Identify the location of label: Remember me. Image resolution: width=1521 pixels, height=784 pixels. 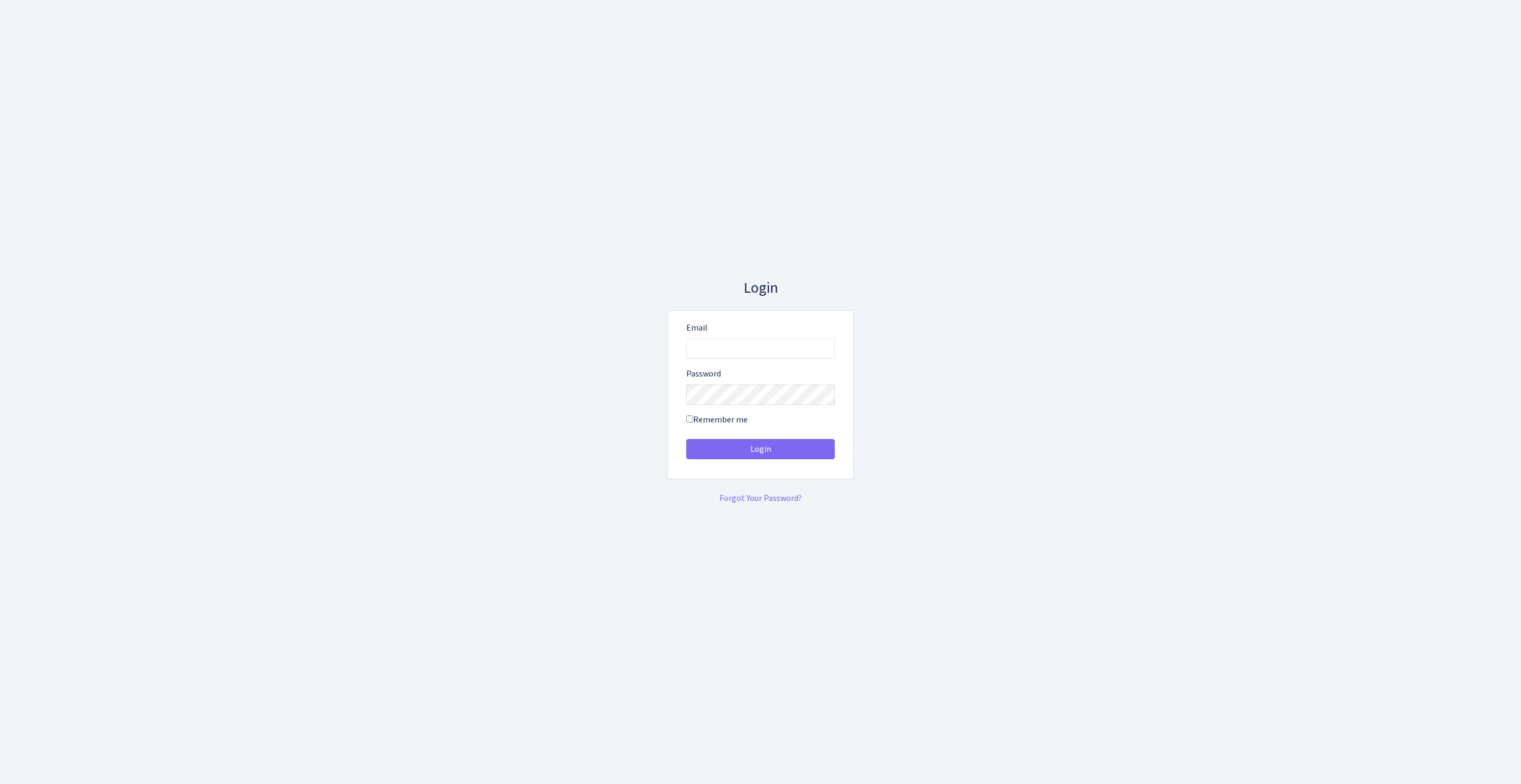
(717, 420).